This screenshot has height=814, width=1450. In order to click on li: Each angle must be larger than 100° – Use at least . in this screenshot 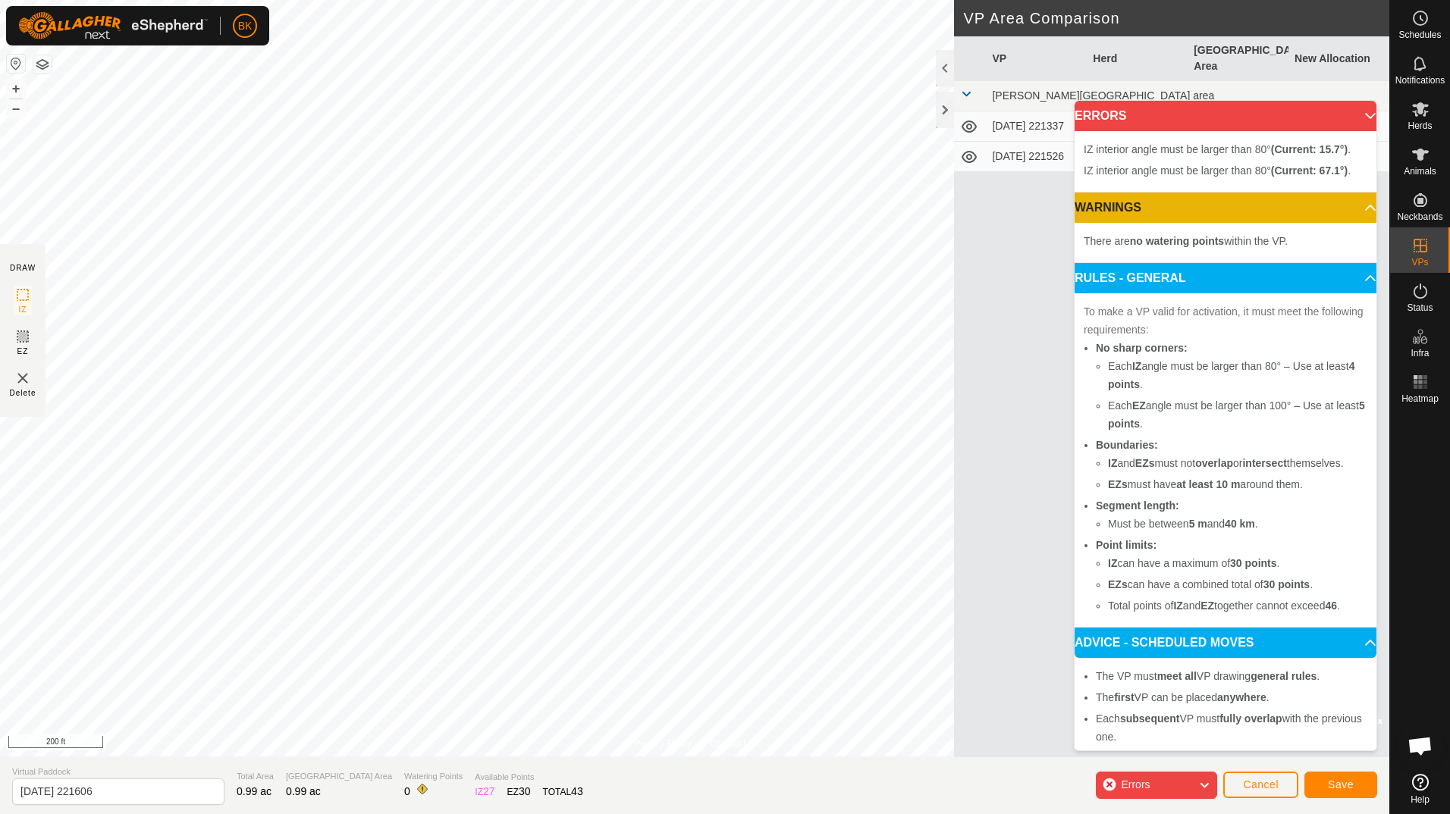, I will do `click(1238, 415)`.